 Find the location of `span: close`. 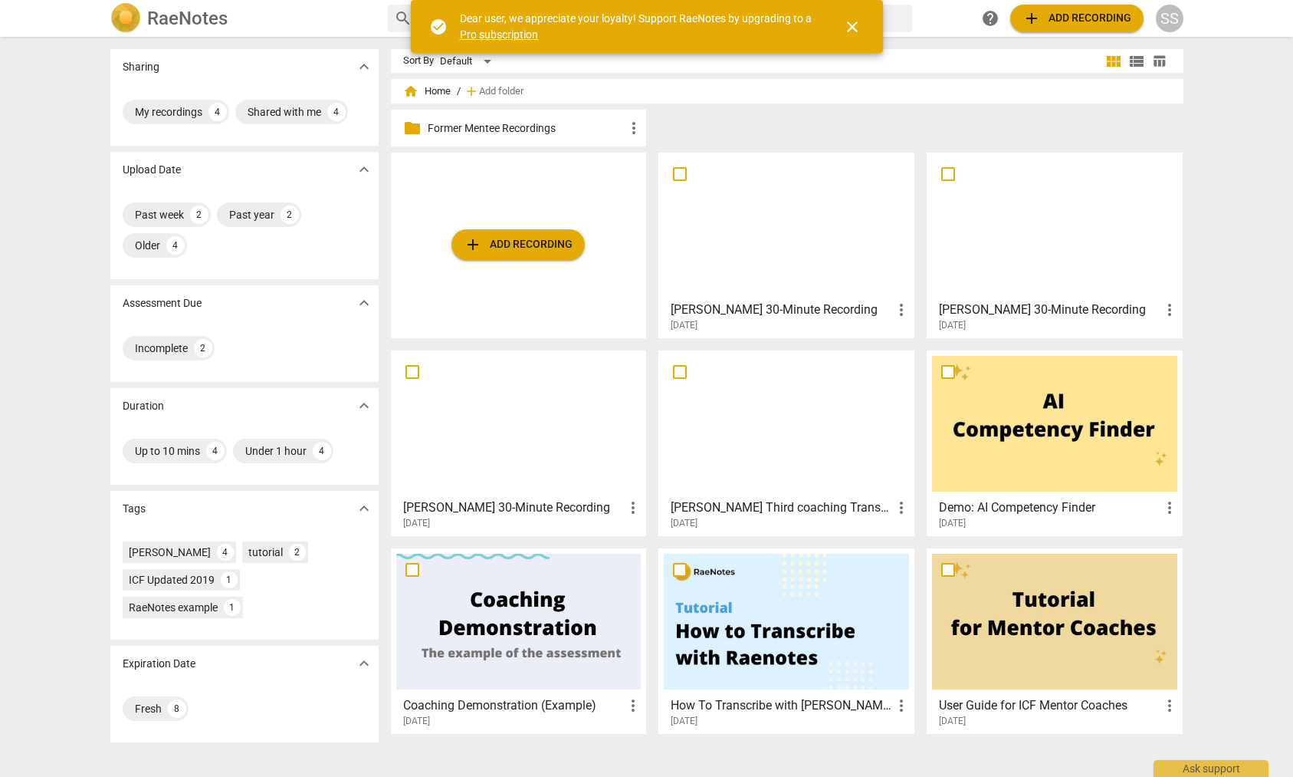

span: close is located at coordinates (852, 27).